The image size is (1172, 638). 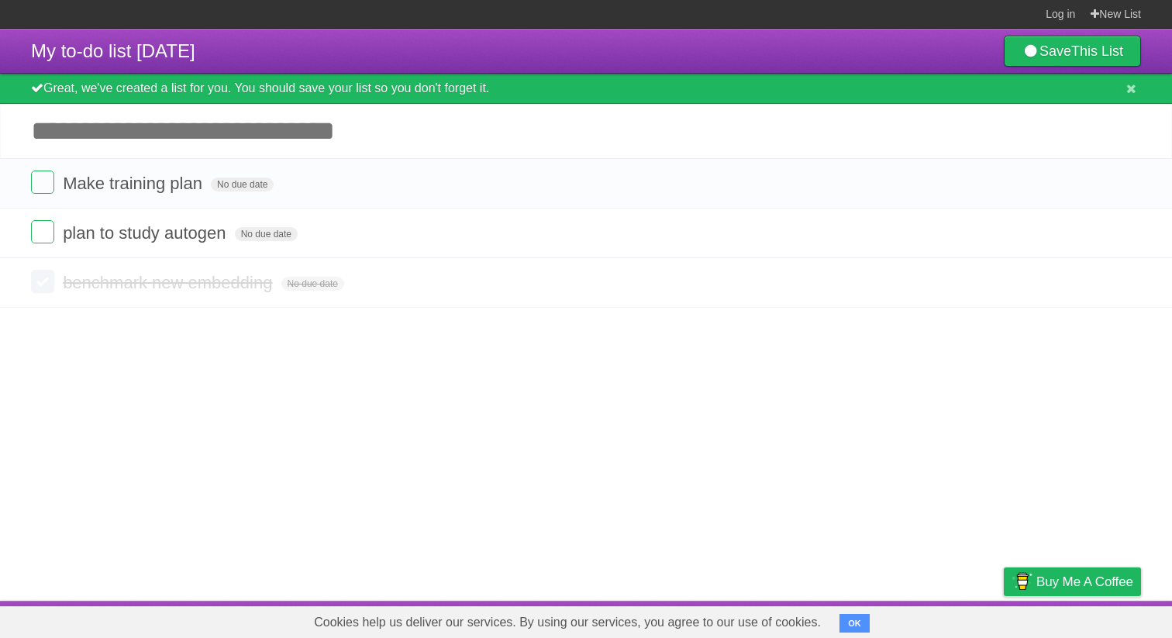 I want to click on a: Terms, so click(x=948, y=619).